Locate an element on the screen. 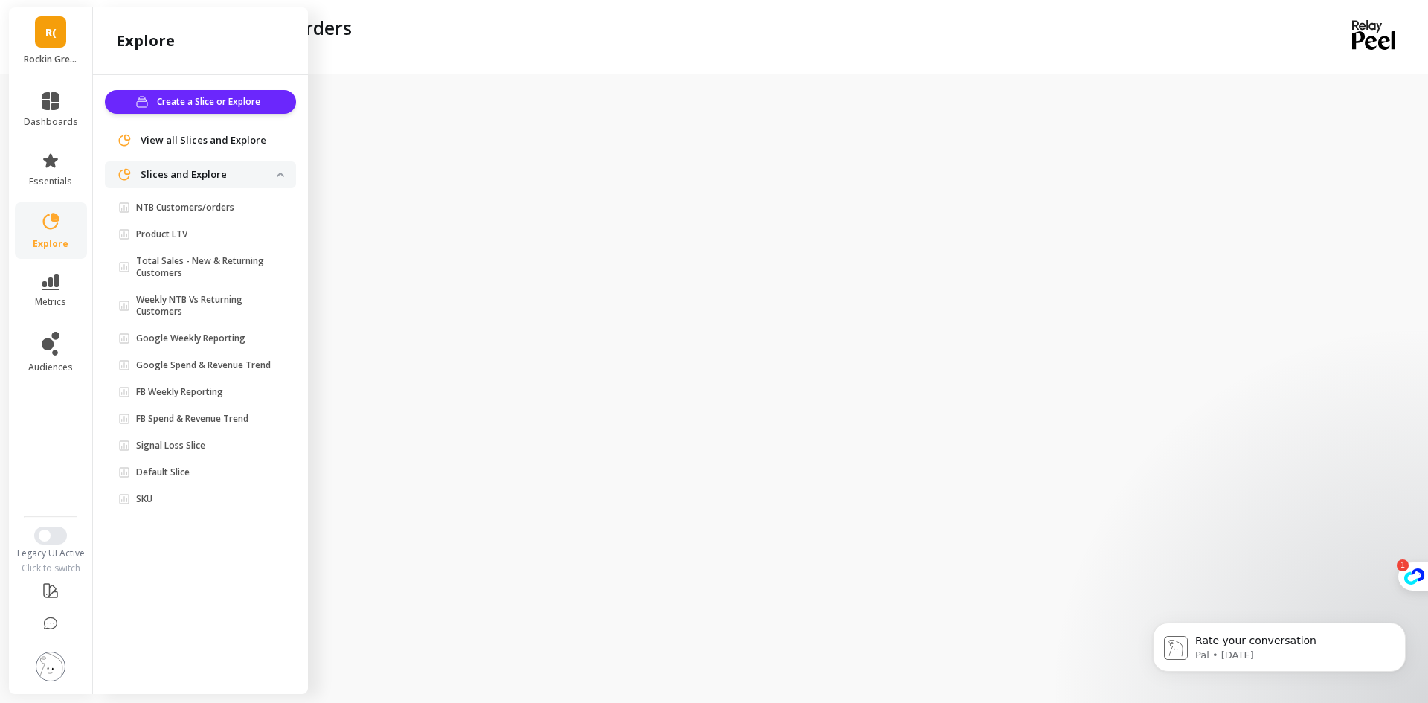  img: down caret icon is located at coordinates (280, 175).